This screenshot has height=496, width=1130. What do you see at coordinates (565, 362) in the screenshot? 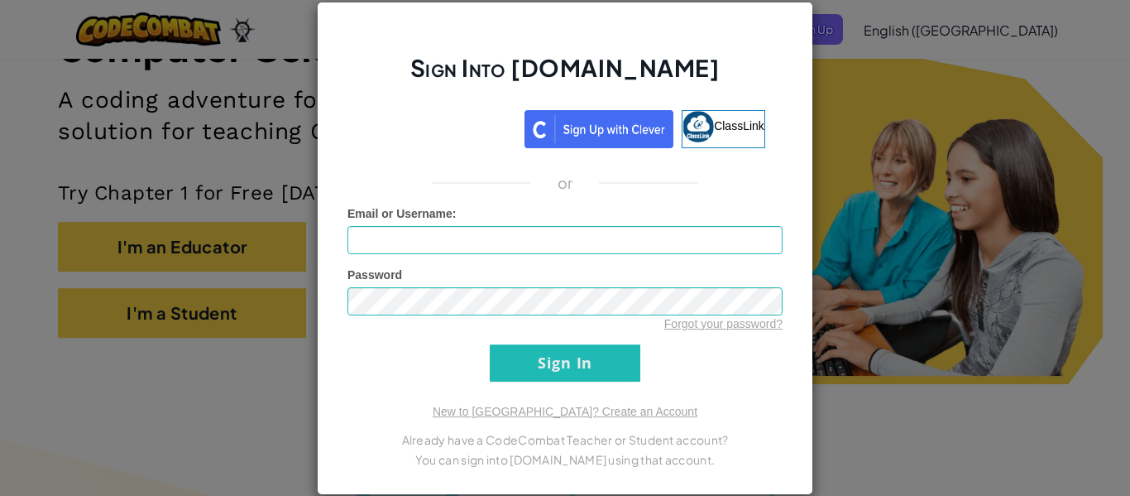
I see `input: Sign In` at bounding box center [565, 362].